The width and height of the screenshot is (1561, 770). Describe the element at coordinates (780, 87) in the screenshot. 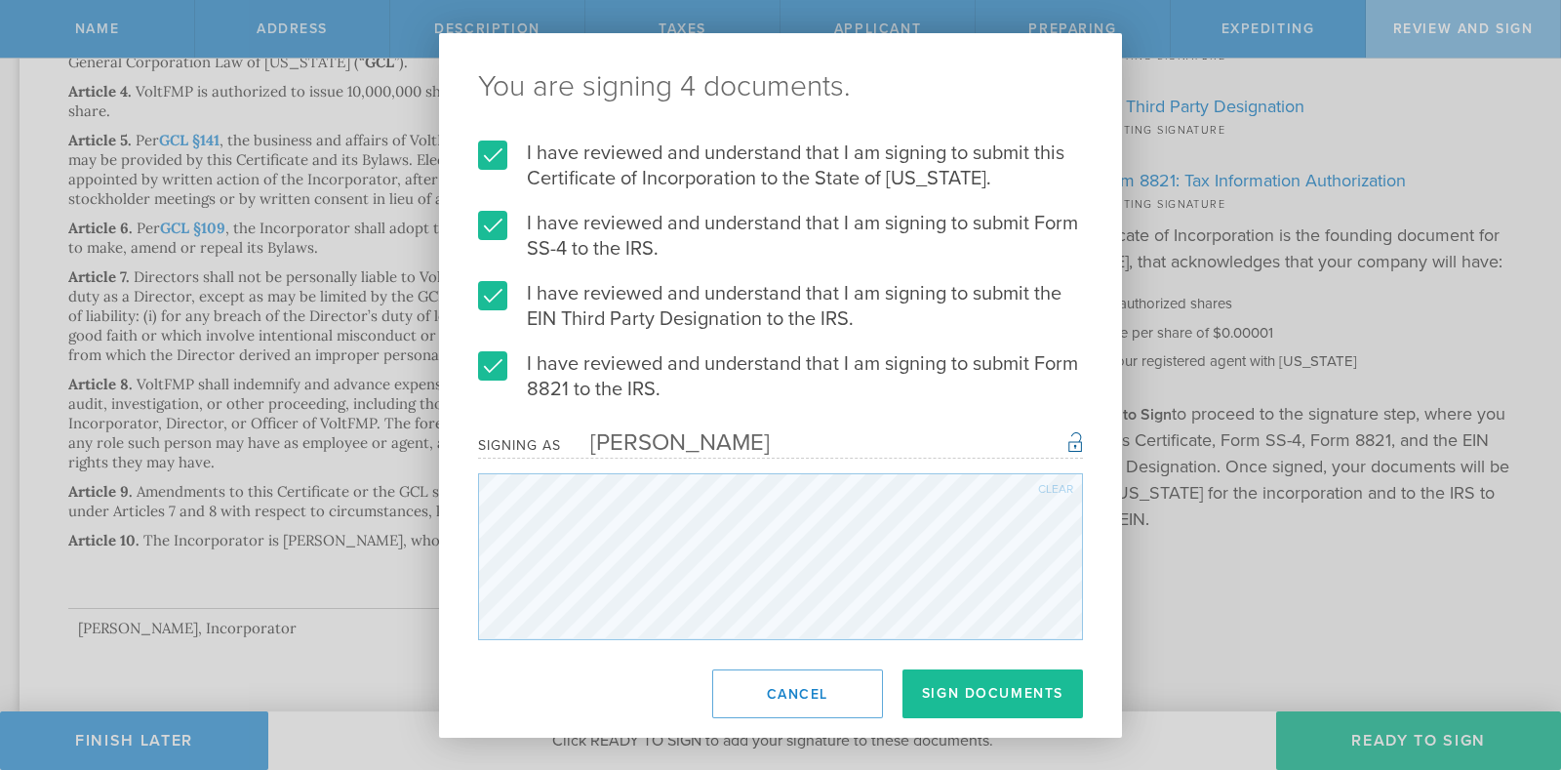

I see `ng-pluralize: You are signing 4 documents.` at that location.